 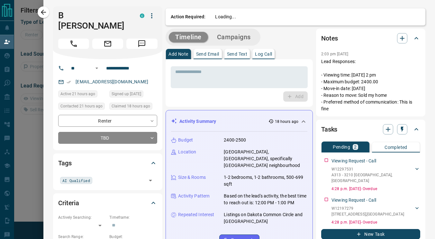 What do you see at coordinates (142, 16) in the screenshot?
I see `div: condos.ca` at bounding box center [142, 16].